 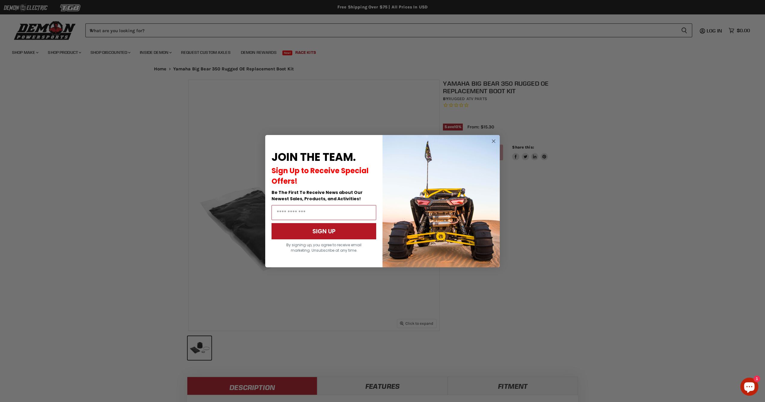 I want to click on button: Close dialog, so click(x=493, y=141).